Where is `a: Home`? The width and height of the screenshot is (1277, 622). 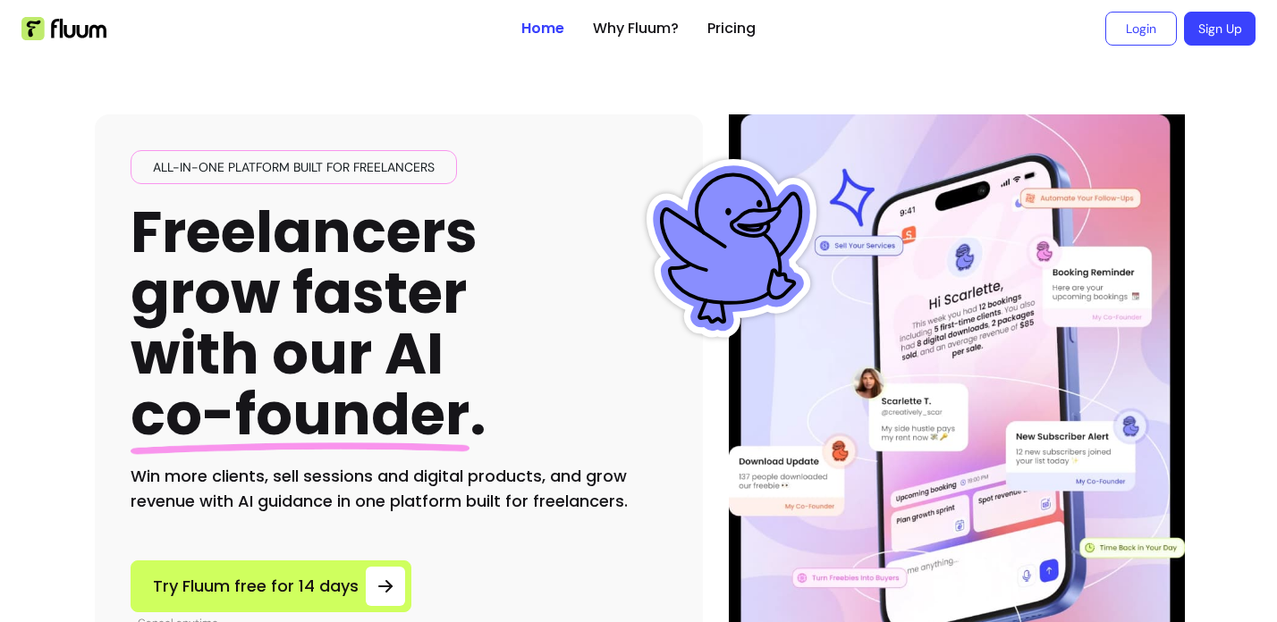 a: Home is located at coordinates (543, 29).